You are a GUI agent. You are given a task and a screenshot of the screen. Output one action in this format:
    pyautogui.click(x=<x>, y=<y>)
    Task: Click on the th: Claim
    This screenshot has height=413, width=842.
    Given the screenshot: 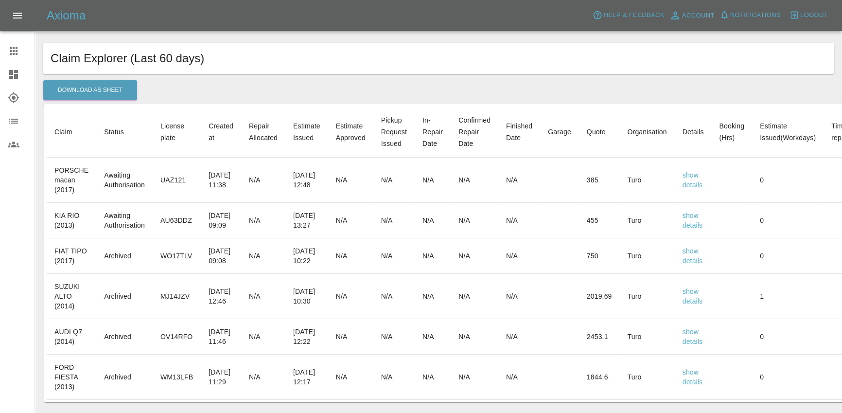 What is the action you would take?
    pyautogui.click(x=71, y=132)
    